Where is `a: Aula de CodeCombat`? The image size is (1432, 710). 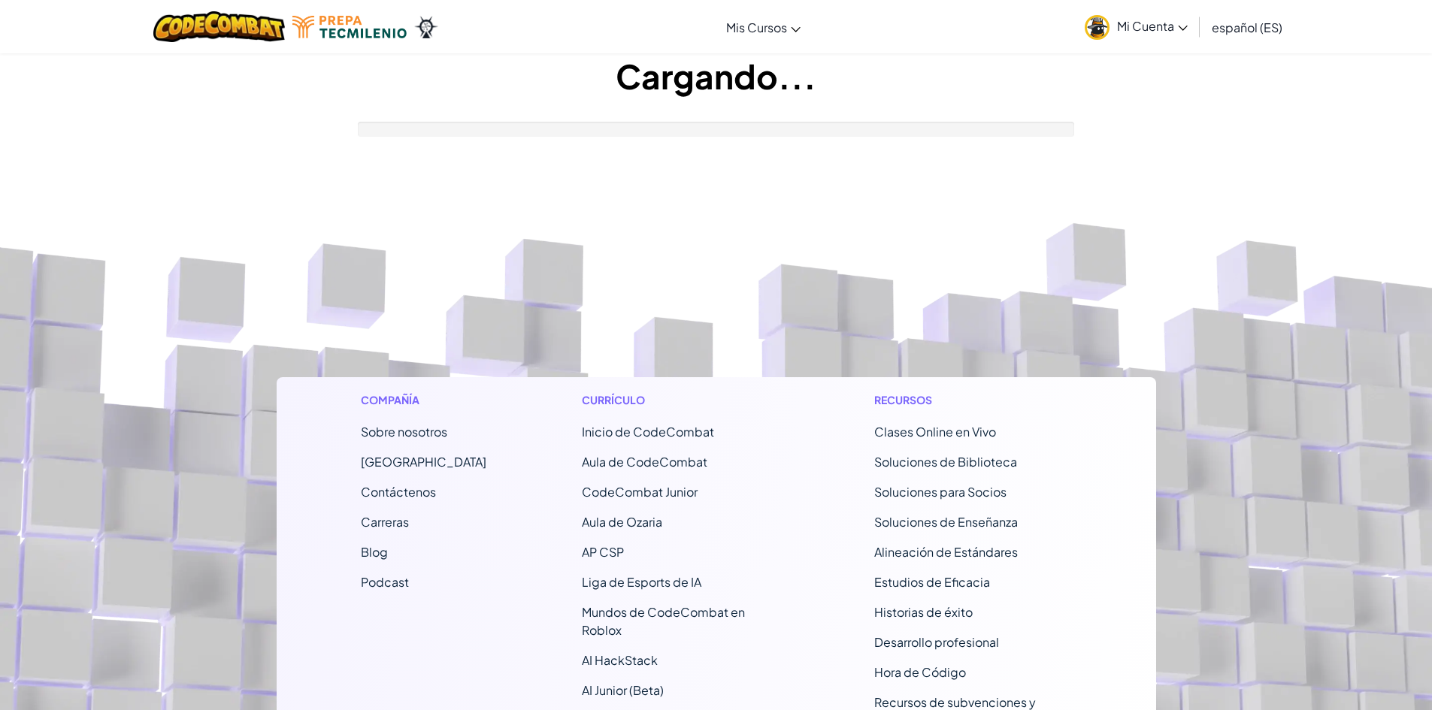 a: Aula de CodeCombat is located at coordinates (644, 462).